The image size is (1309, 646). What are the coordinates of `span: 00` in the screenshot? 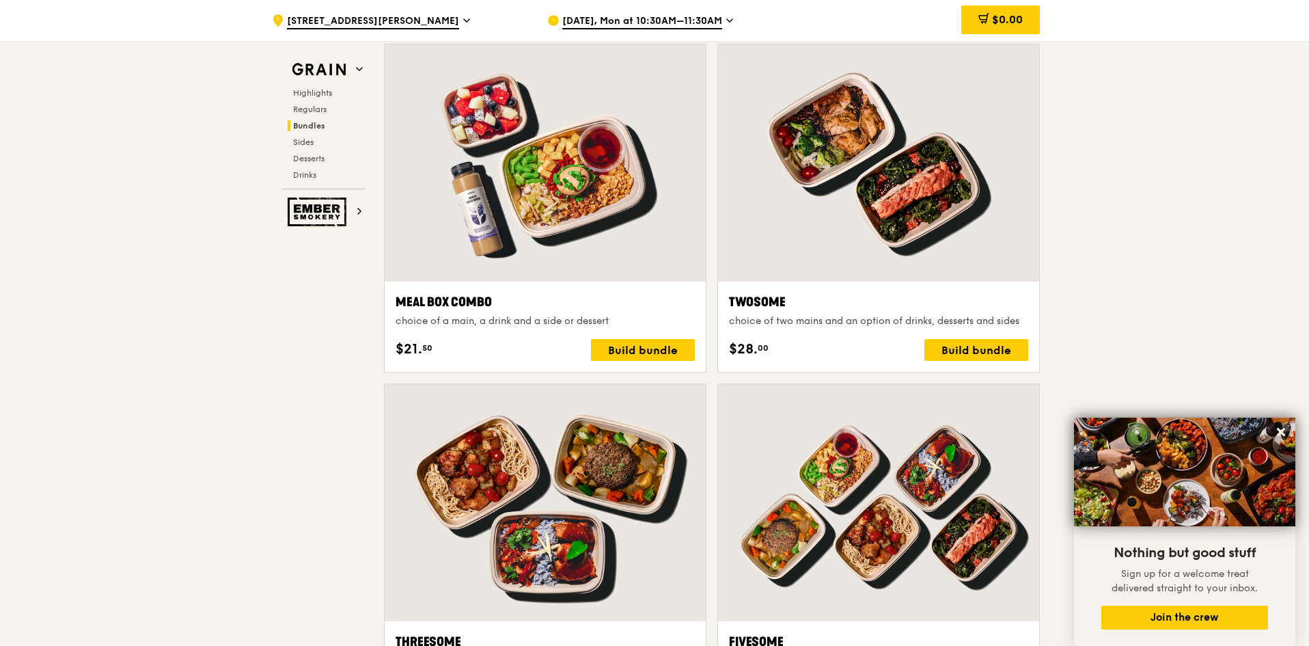 It's located at (763, 348).